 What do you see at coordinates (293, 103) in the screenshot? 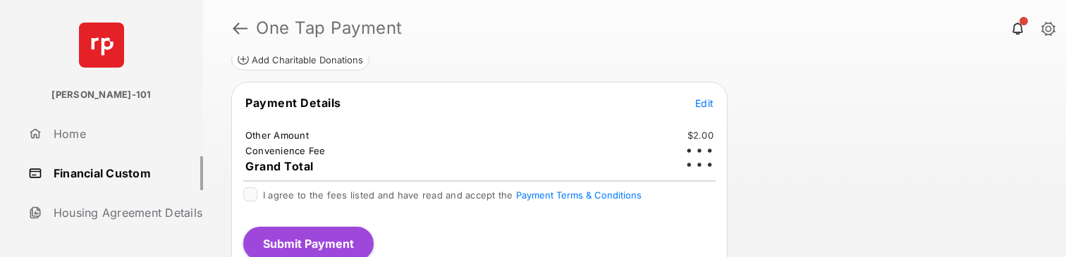
I see `span: Payment Details` at bounding box center [293, 103].